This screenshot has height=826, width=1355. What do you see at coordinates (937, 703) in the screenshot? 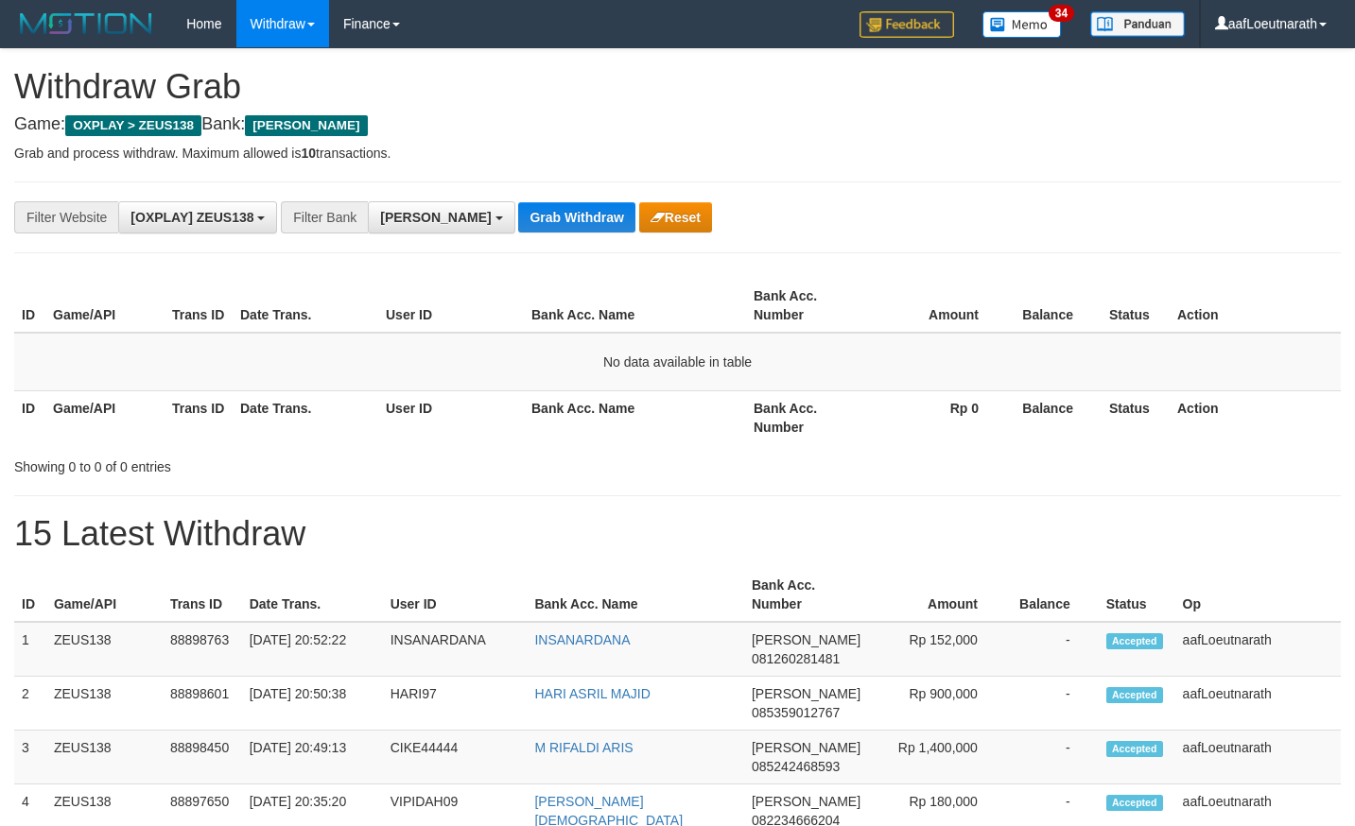
I see `td: Rp 900,000` at bounding box center [937, 703].